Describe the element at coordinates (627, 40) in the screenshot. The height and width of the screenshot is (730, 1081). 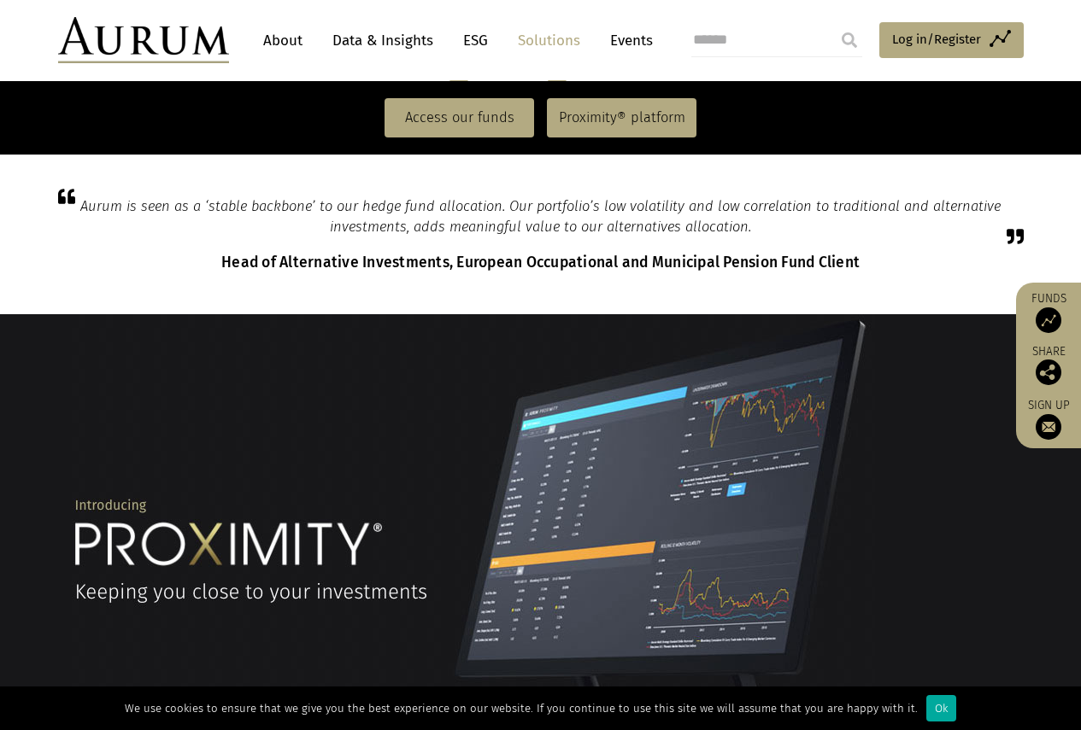
I see `a: Events` at that location.